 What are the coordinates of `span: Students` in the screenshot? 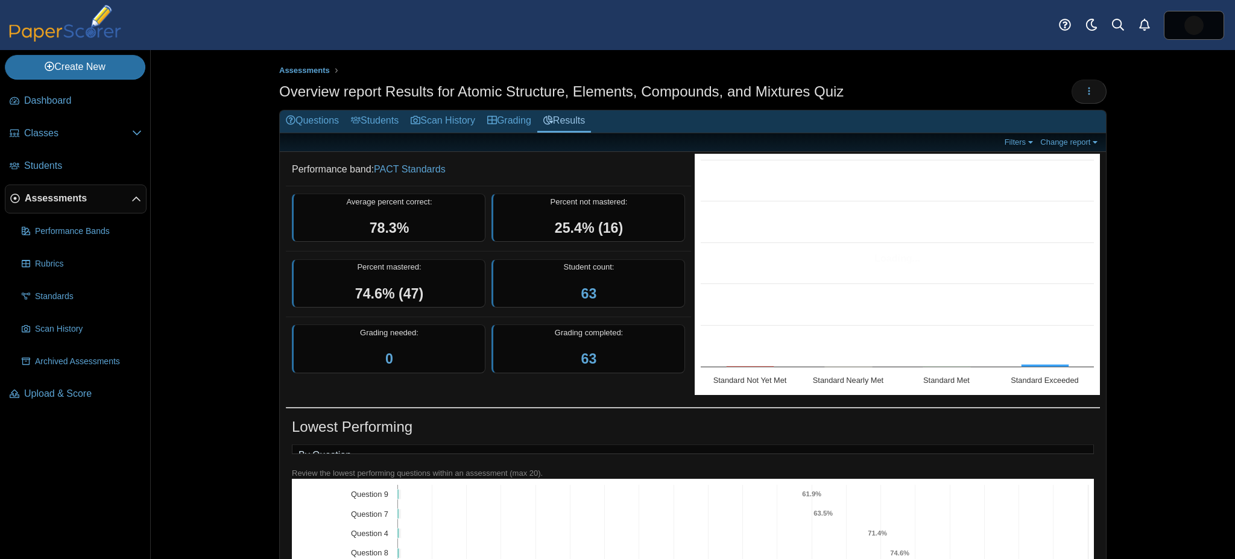 It's located at (83, 166).